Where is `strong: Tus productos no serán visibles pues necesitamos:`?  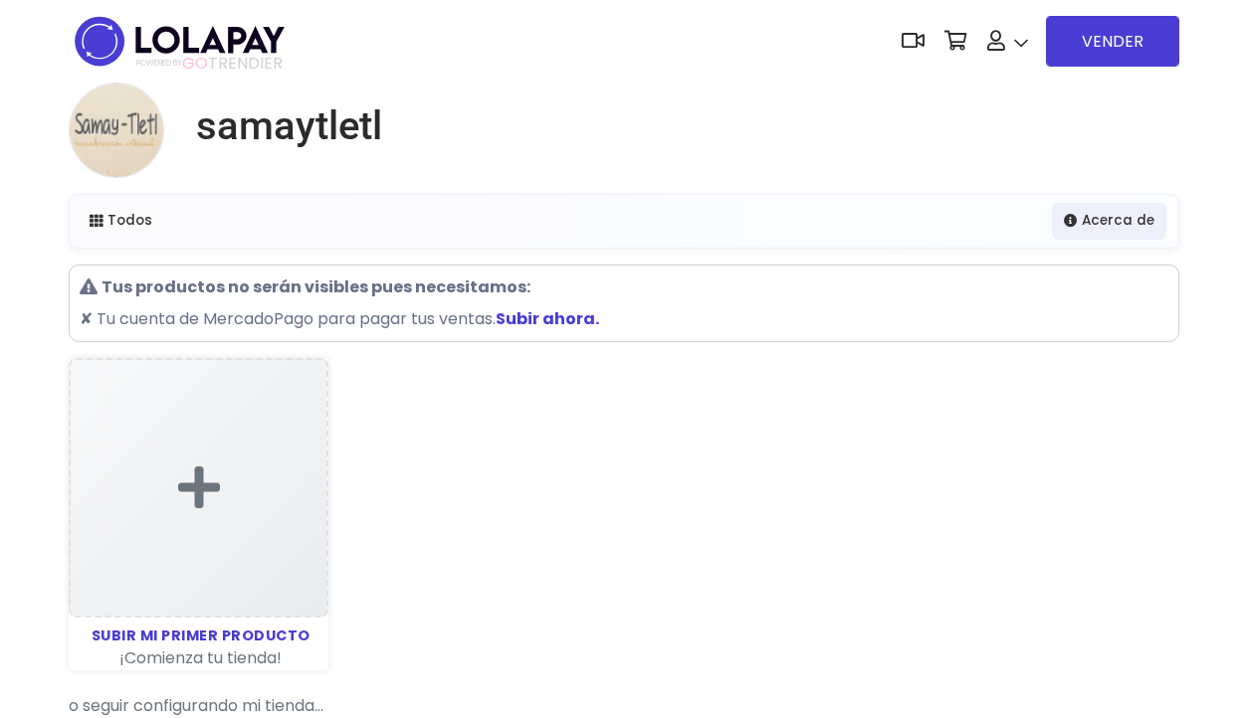
strong: Tus productos no serán visibles pues necesitamos: is located at coordinates (315, 287).